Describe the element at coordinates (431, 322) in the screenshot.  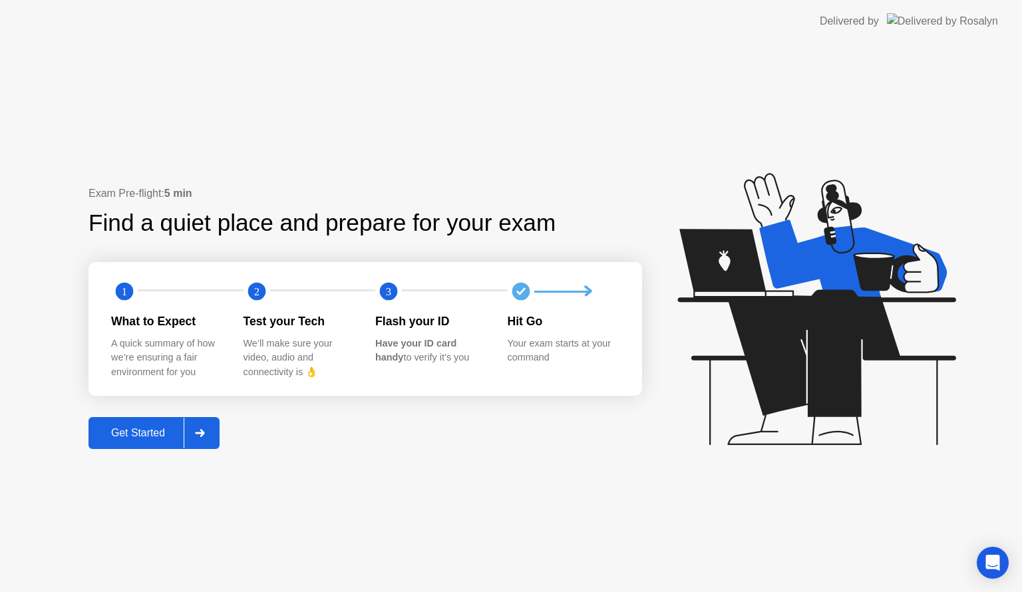
I see `div: Flash your ID` at that location.